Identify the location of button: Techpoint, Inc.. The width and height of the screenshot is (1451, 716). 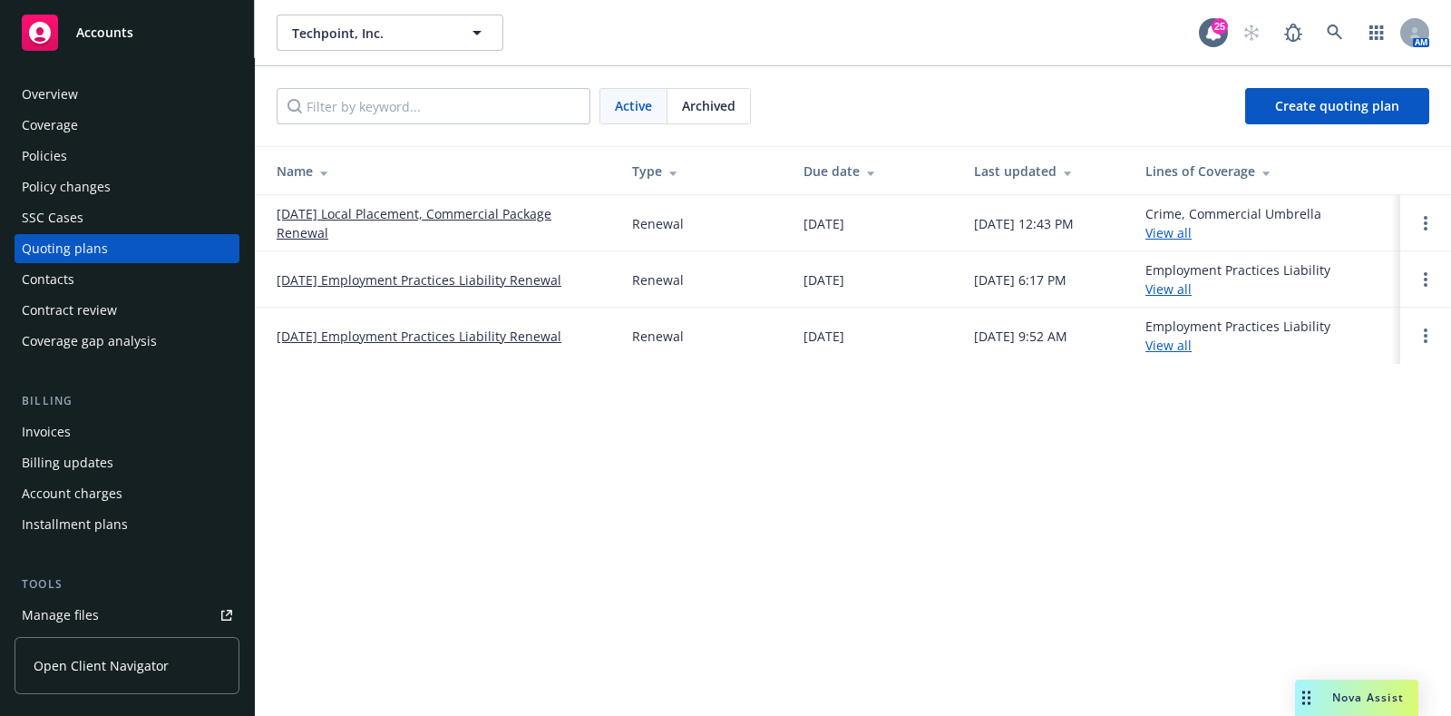
(390, 33).